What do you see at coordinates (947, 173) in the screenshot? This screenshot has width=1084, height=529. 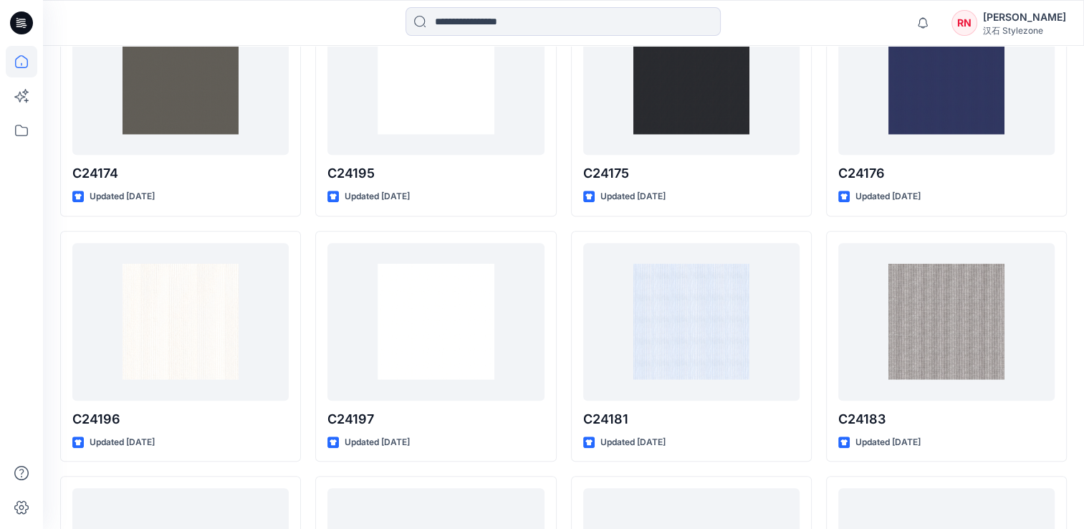 I see `p: C24176` at bounding box center [947, 173].